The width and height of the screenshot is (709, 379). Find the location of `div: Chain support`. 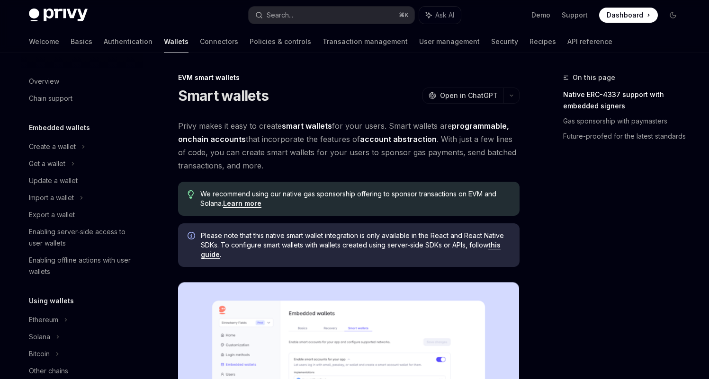

div: Chain support is located at coordinates (51, 99).